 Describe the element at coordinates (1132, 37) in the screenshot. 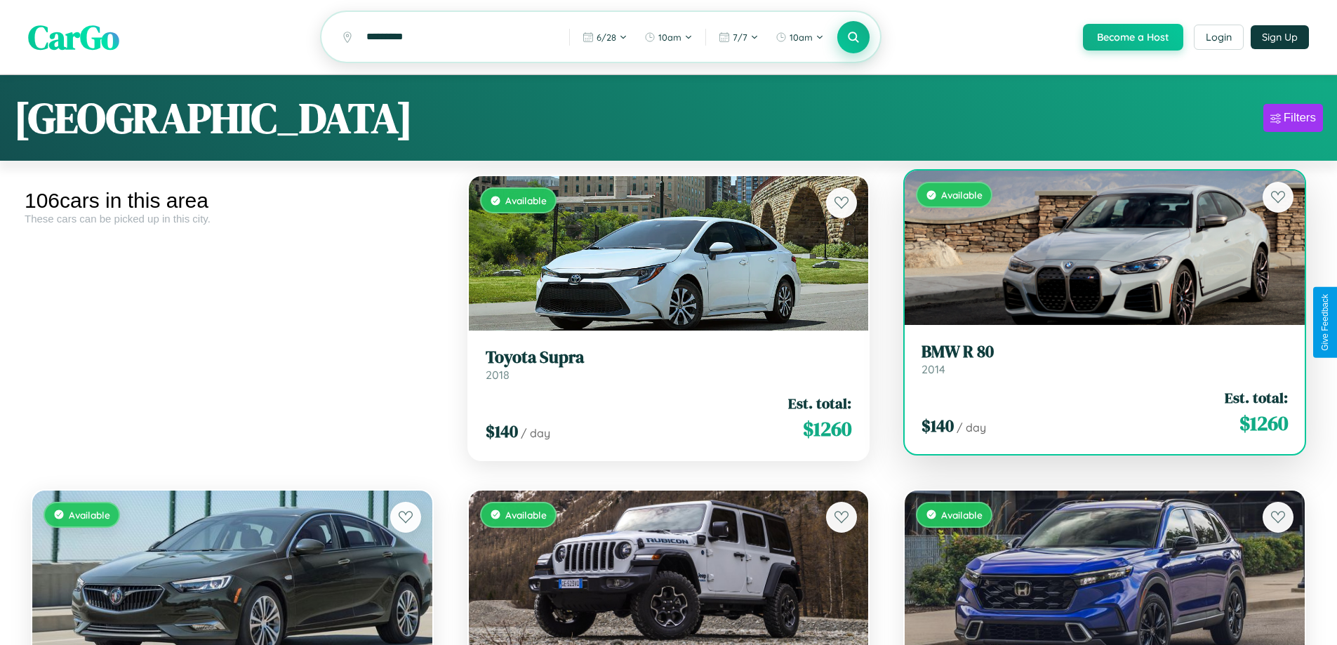

I see `button: Become a Host` at that location.